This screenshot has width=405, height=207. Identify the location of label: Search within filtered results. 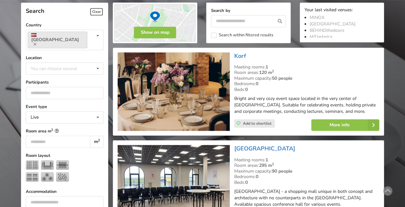
(242, 35).